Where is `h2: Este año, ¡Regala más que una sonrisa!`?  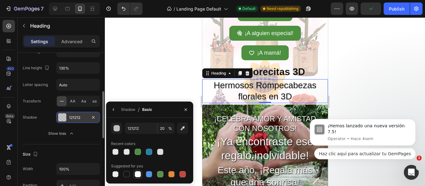
h2: Este año, ¡Regala más que una sonrisa! is located at coordinates (63, 159).